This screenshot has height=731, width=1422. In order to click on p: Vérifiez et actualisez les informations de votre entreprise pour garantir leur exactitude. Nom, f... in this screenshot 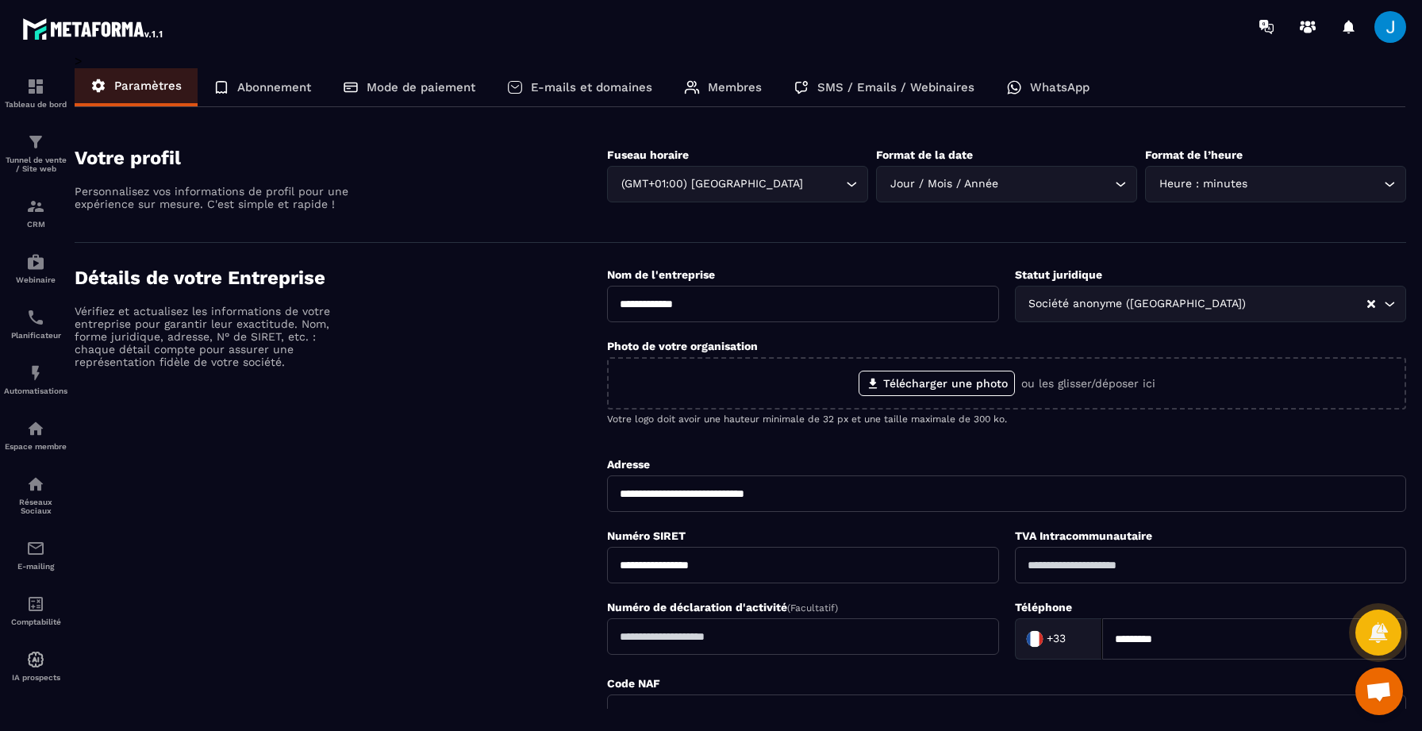, I will do `click(213, 336)`.